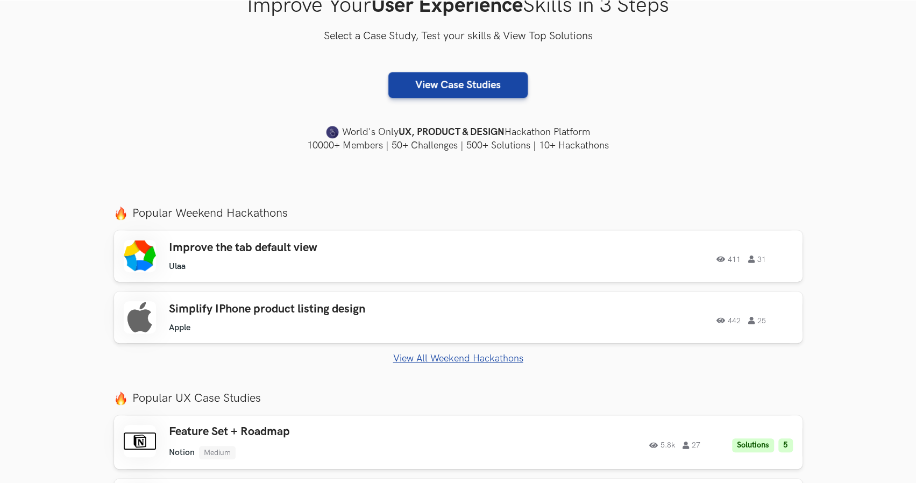 The width and height of the screenshot is (916, 483). I want to click on li: Apple, so click(180, 328).